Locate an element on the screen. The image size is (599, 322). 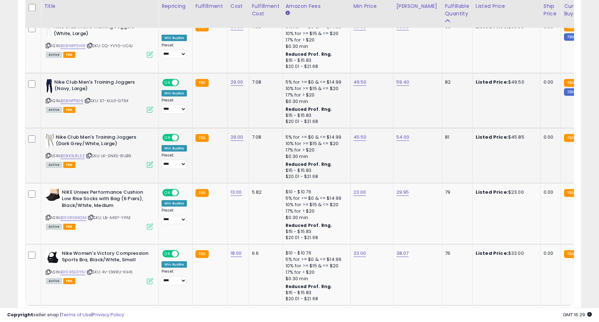
div: Listed Price is located at coordinates (506, 6).